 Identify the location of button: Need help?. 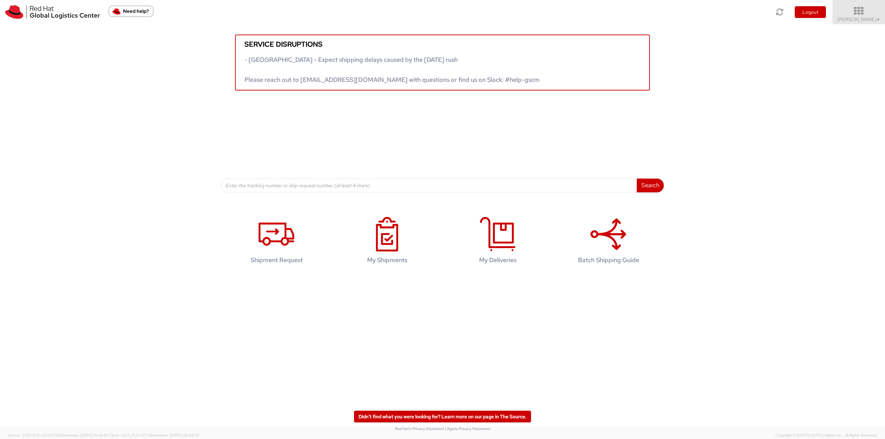
(131, 11).